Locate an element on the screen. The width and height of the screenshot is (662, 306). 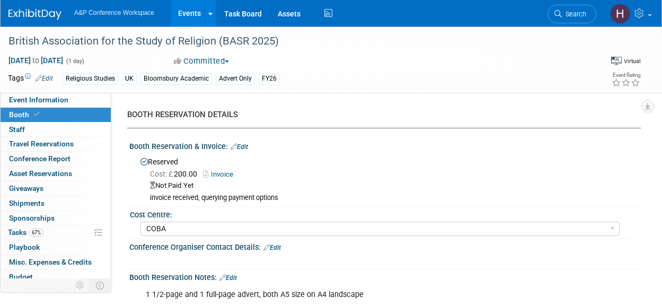
div: FY26 is located at coordinates (269, 78).